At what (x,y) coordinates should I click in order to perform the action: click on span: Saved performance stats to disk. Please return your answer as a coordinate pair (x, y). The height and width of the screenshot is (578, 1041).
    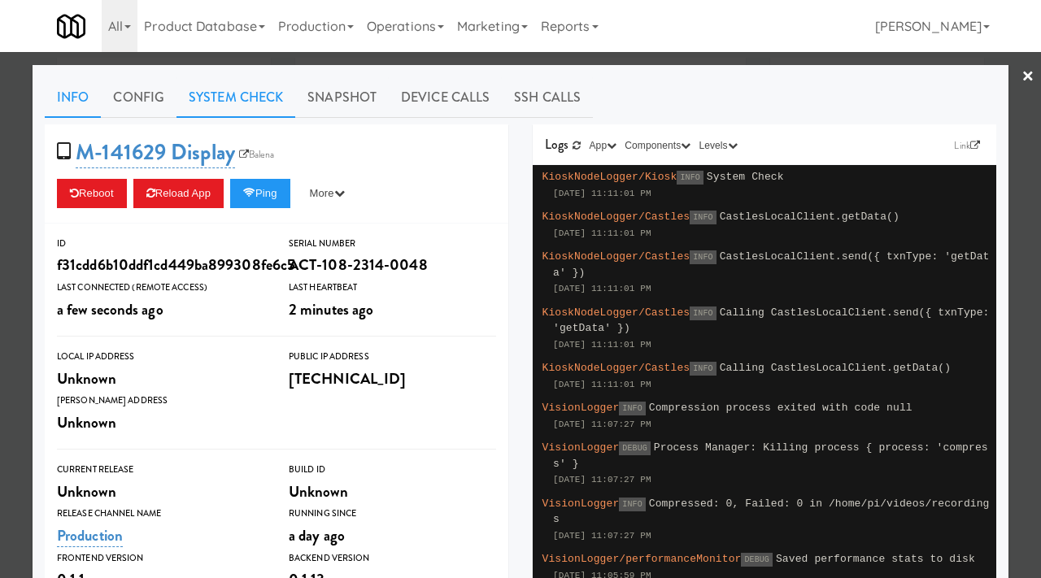
    Looking at the image, I should click on (875, 559).